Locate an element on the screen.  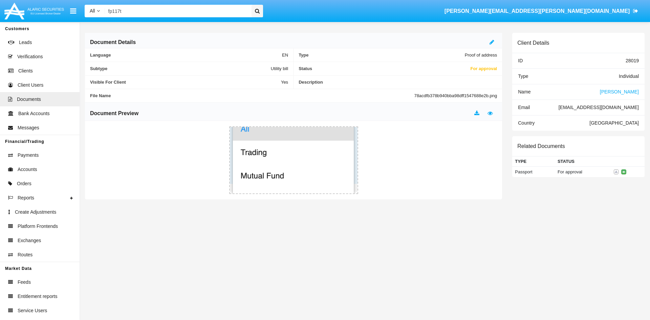
p: Preview is located at coordinates (293, 170).